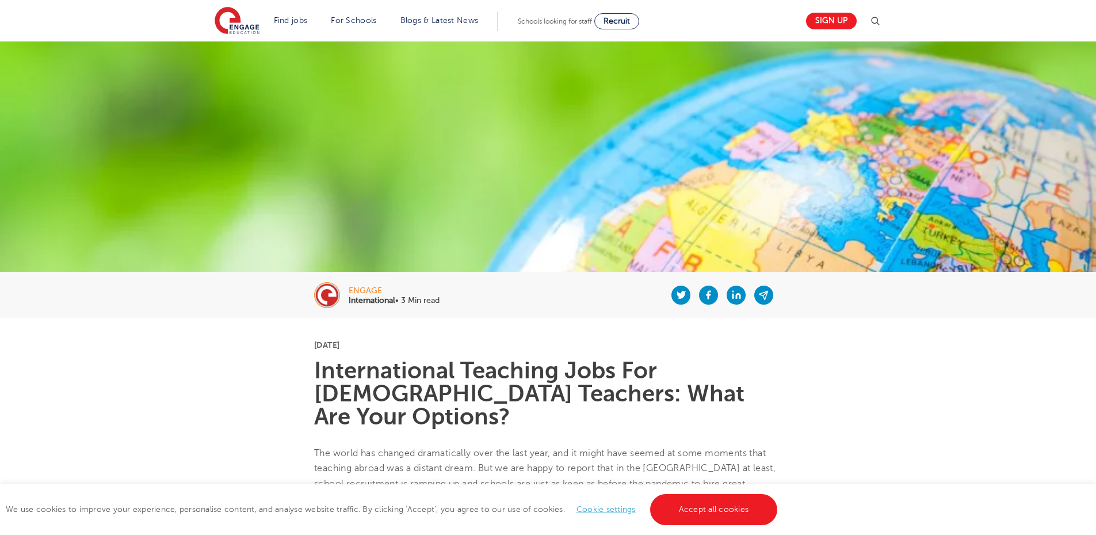 The image size is (1096, 535). Describe the element at coordinates (353, 20) in the screenshot. I see `a: For Schools` at that location.